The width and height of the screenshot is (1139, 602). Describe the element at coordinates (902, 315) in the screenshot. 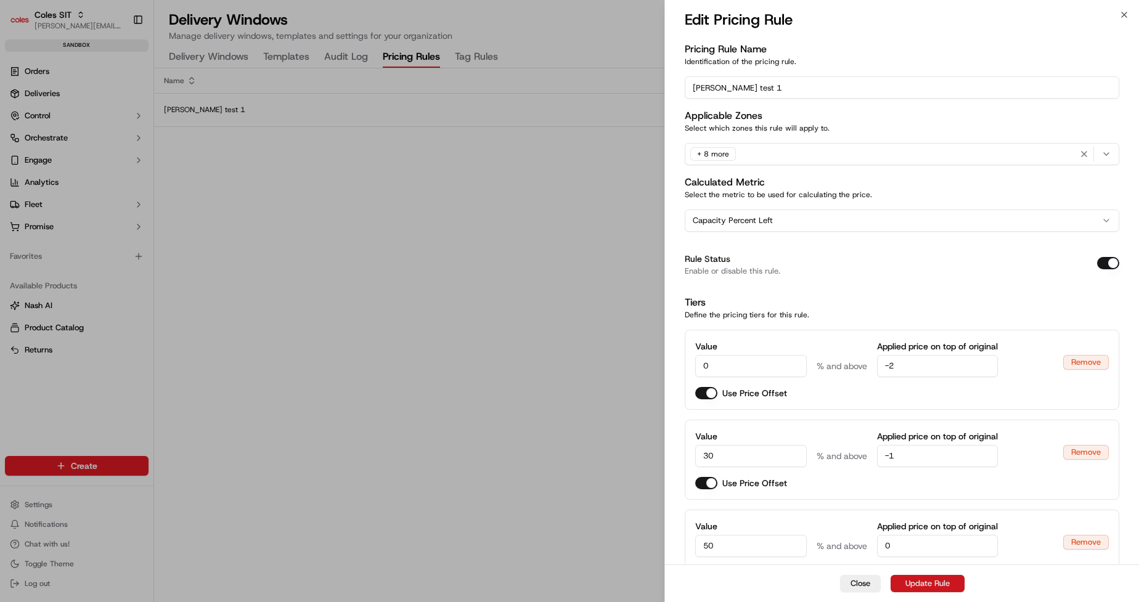

I see `p: Define the pricing tiers for this rule.` at that location.